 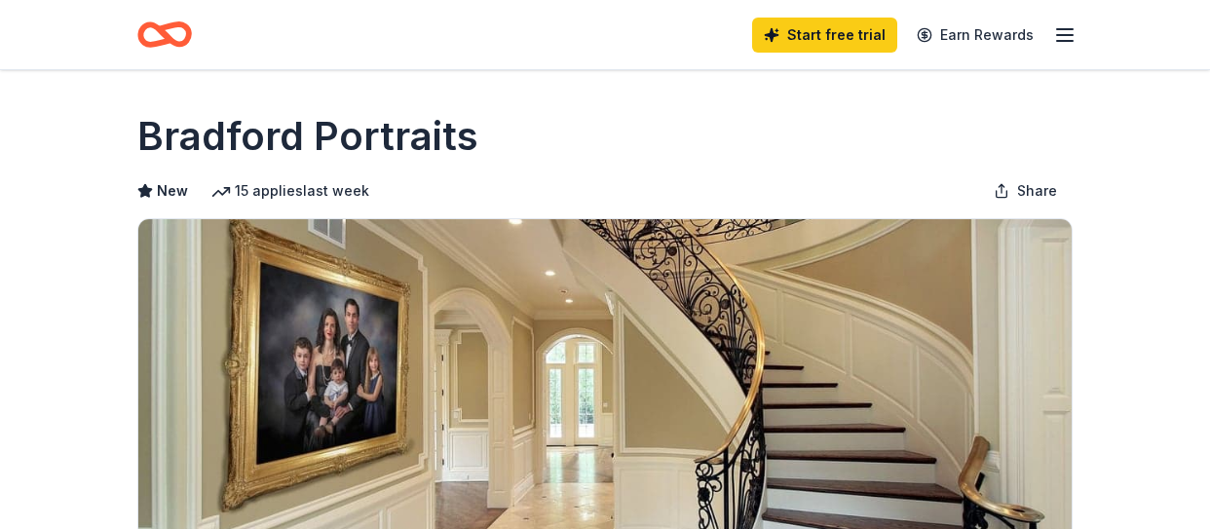 What do you see at coordinates (290, 191) in the screenshot?
I see `div: 15 applies last week` at bounding box center [290, 191].